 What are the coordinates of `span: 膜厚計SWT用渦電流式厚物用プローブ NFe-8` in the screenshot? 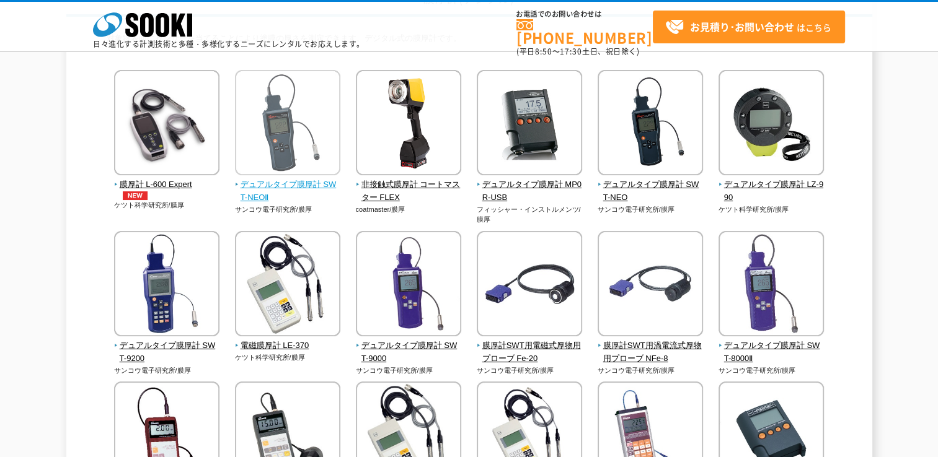 It's located at (650, 353).